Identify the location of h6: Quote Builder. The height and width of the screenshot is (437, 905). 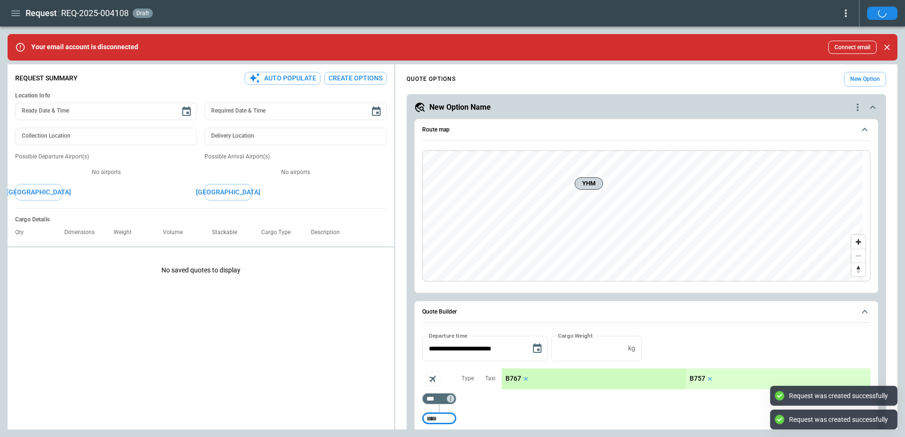
(439, 312).